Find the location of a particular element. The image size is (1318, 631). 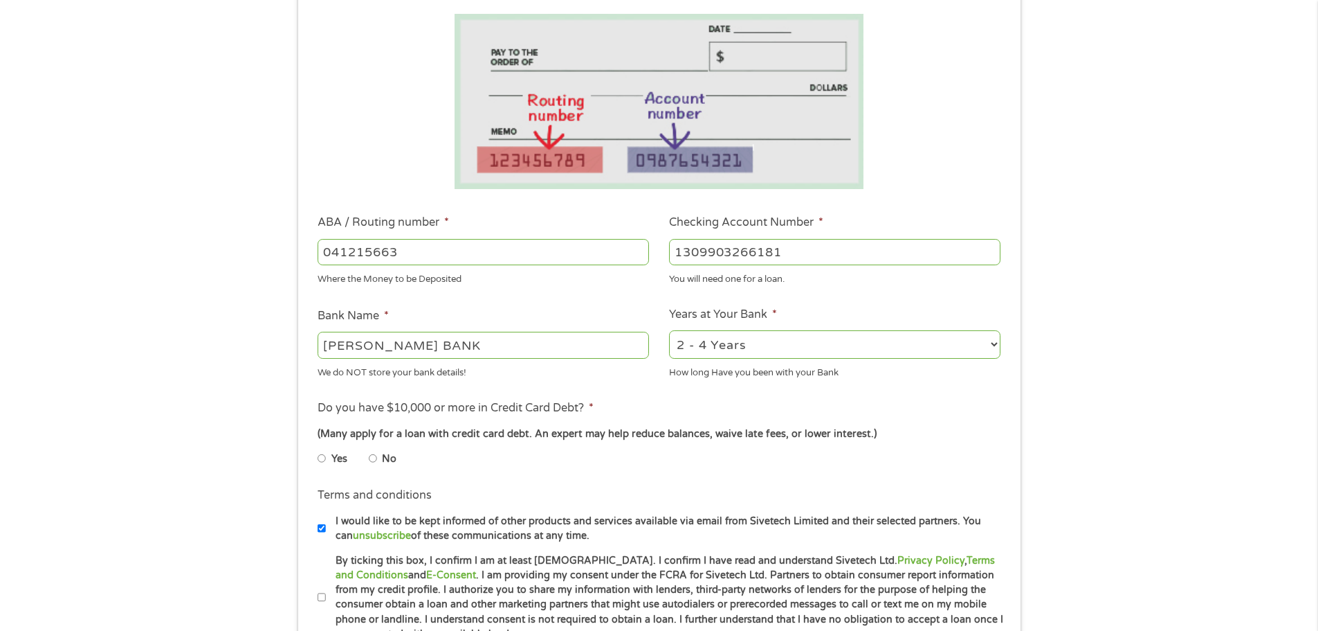

label: Terms and conditions is located at coordinates (374, 495).